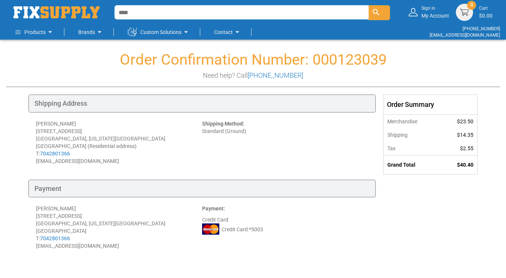 The image size is (506, 278). I want to click on div: Order Summary, so click(430, 105).